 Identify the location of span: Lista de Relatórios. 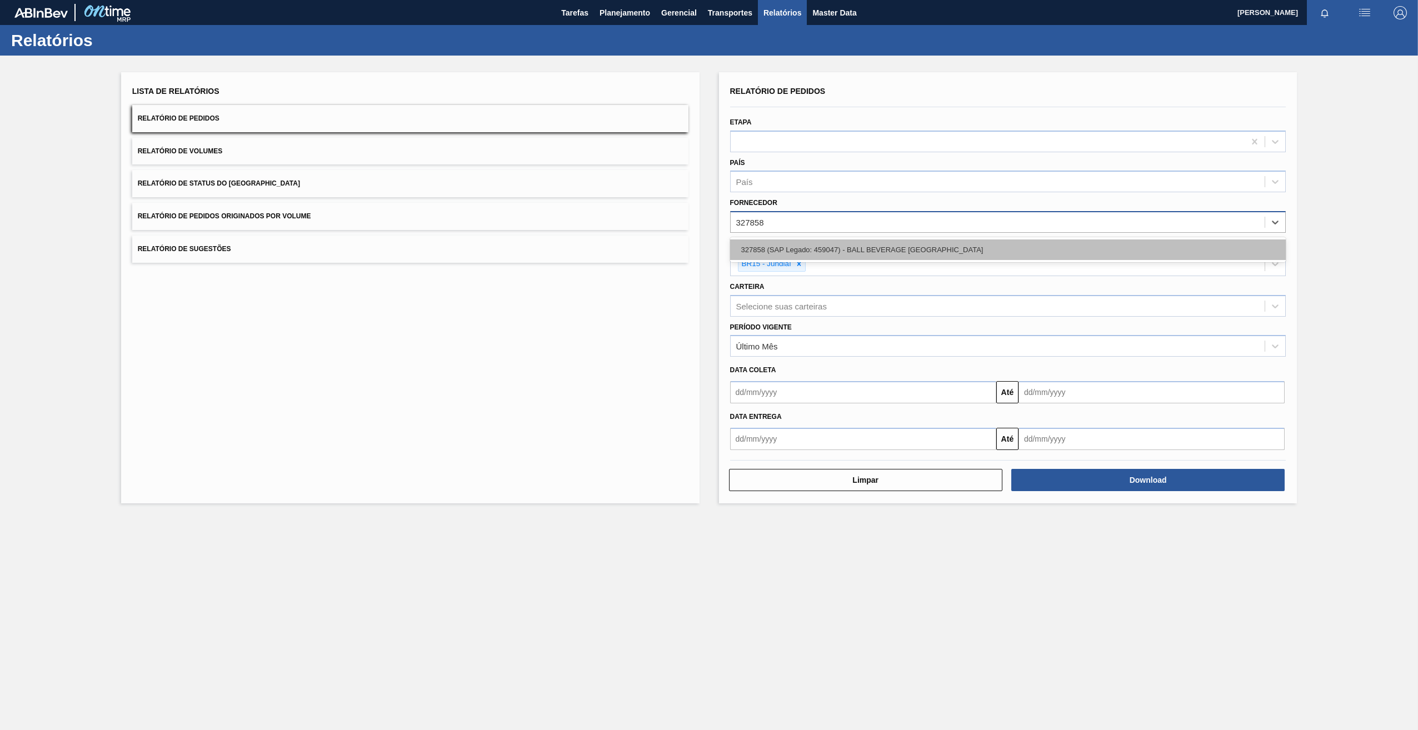
(176, 91).